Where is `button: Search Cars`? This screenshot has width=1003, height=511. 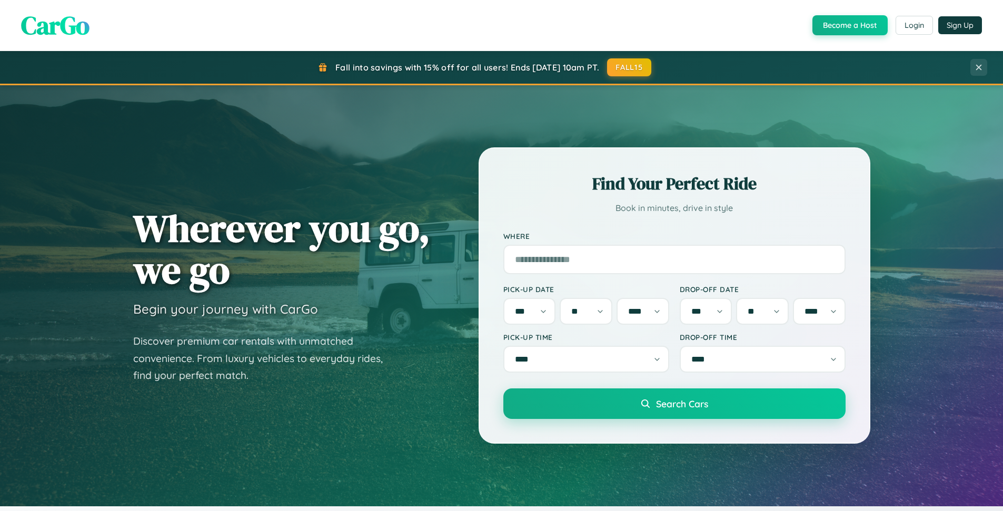 button: Search Cars is located at coordinates (674, 404).